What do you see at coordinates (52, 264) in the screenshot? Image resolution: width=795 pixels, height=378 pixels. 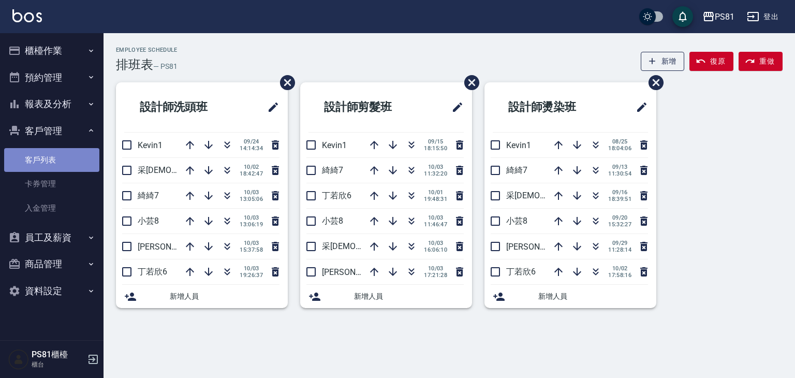 I see `button: 商品管理` at bounding box center [52, 264].